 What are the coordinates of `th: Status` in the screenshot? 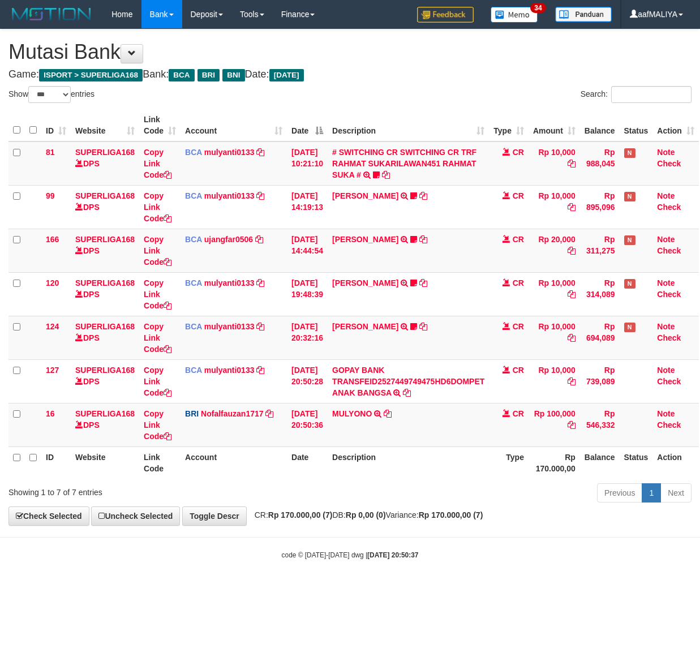 It's located at (636, 462).